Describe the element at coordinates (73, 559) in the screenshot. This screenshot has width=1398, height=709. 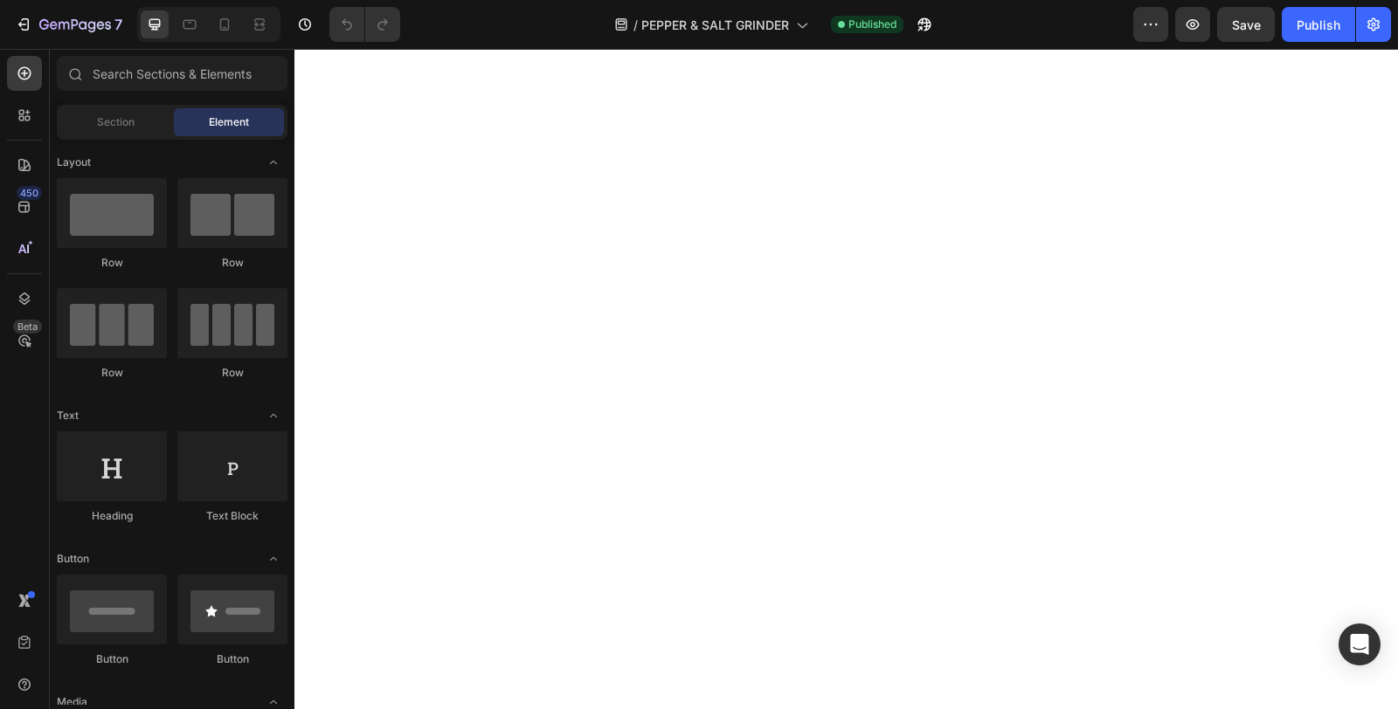
I see `span: Button` at that location.